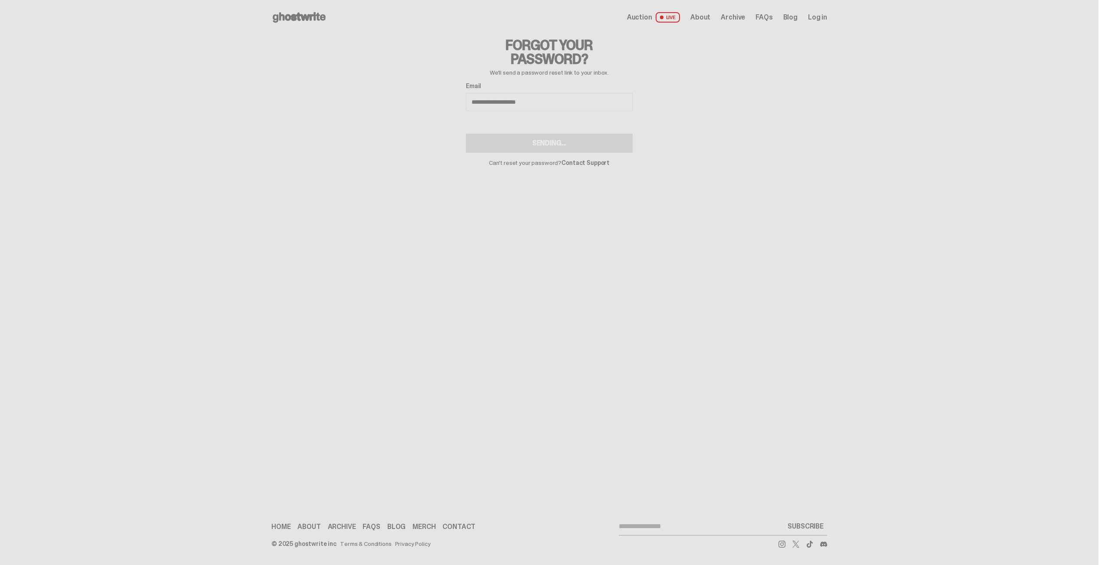 This screenshot has height=565, width=1105. Describe the element at coordinates (549, 72) in the screenshot. I see `p: We'll send a password reset link to your inbox.` at that location.